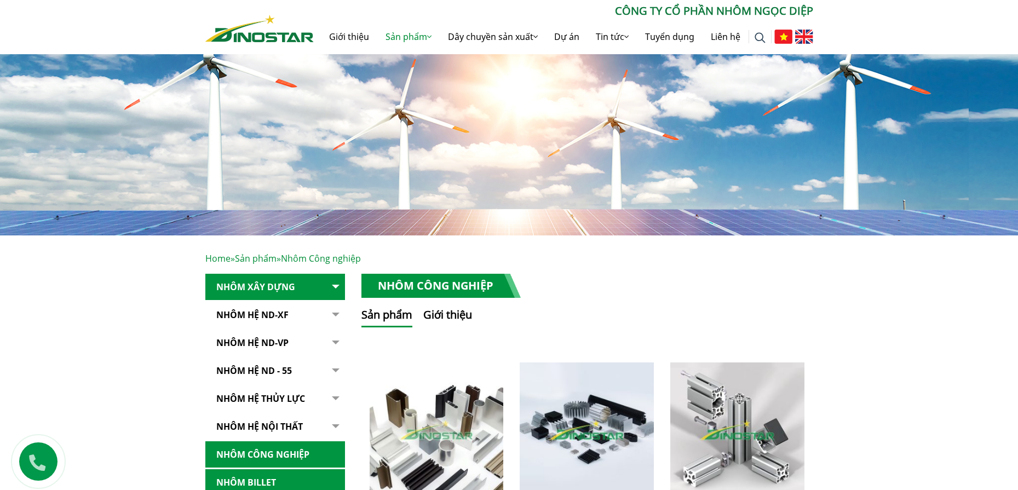  Describe the element at coordinates (441, 286) in the screenshot. I see `h1: Nhôm Công nghiệp` at that location.